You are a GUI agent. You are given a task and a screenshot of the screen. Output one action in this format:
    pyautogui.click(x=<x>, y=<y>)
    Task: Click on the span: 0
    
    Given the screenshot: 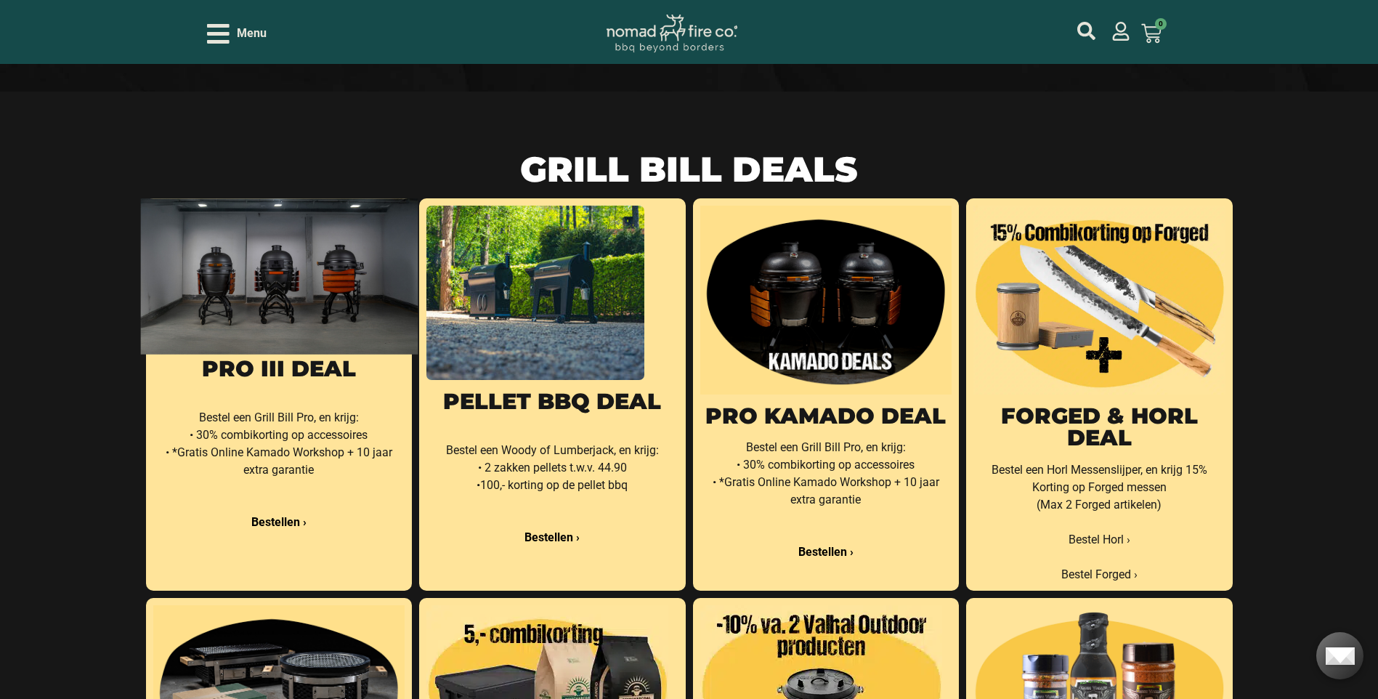 What is the action you would take?
    pyautogui.click(x=1161, y=24)
    